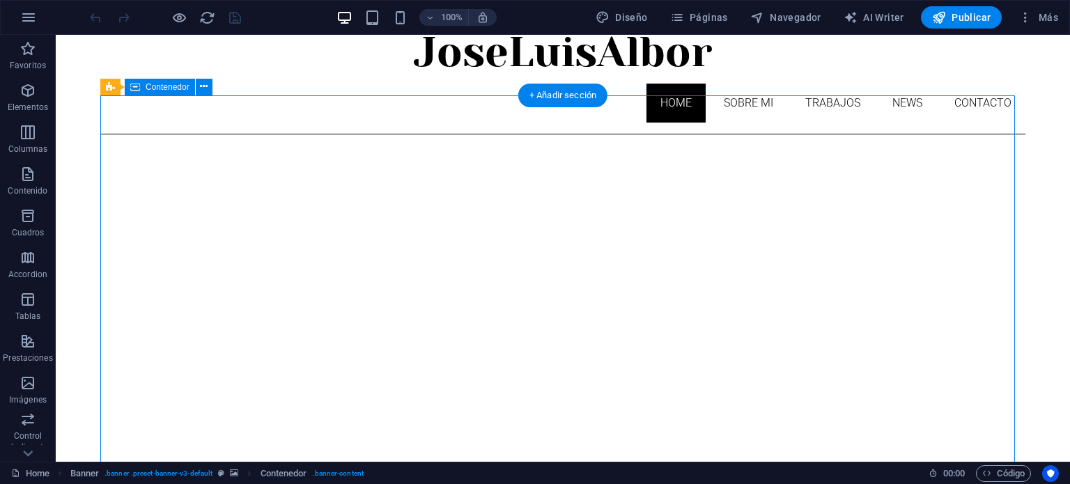 This screenshot has width=1070, height=484. I want to click on p: Columnas, so click(28, 149).